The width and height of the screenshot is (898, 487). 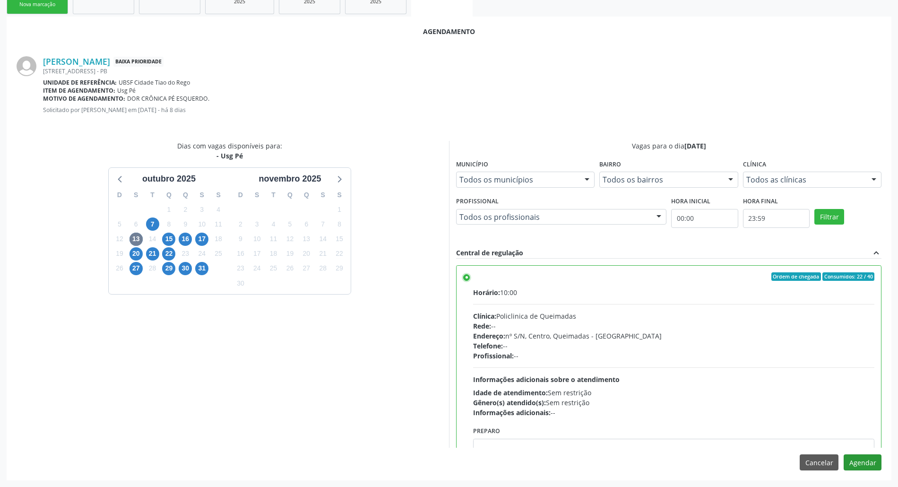 What do you see at coordinates (126, 90) in the screenshot?
I see `span: Usg Pé` at bounding box center [126, 90].